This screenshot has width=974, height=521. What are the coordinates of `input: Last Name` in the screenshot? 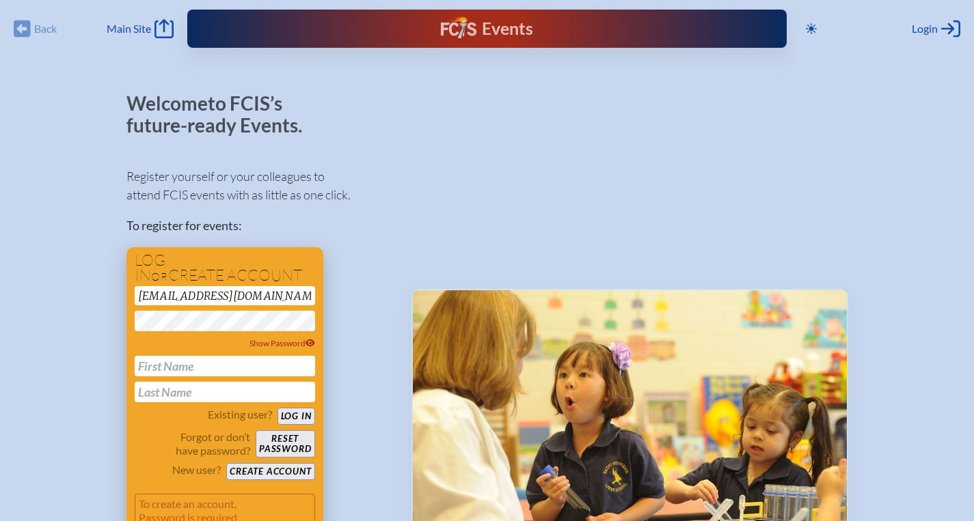 It's located at (225, 392).